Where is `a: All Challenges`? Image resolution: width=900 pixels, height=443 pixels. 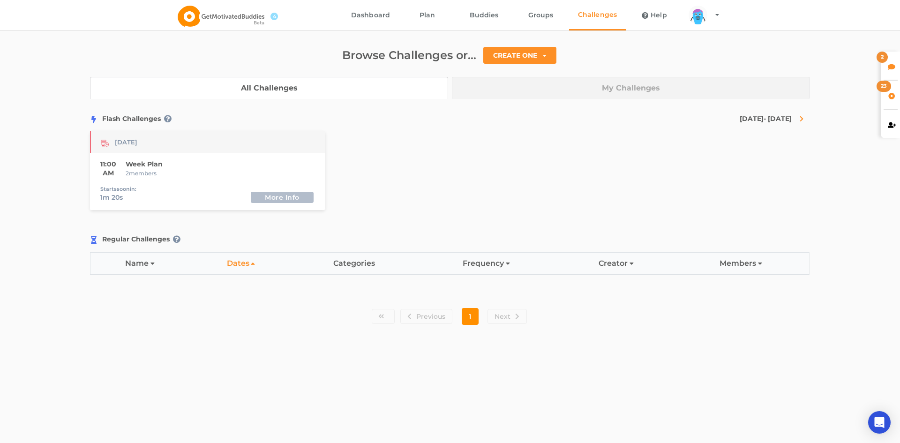 a: All Challenges is located at coordinates (269, 88).